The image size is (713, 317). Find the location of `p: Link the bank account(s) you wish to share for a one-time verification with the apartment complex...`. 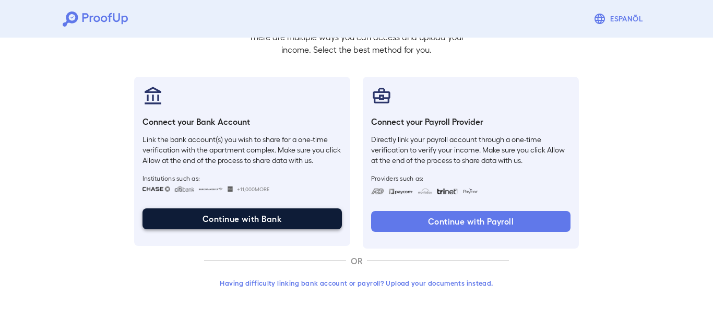

p: Link the bank account(s) you wish to share for a one-time verification with the apartment complex... is located at coordinates (242, 150).